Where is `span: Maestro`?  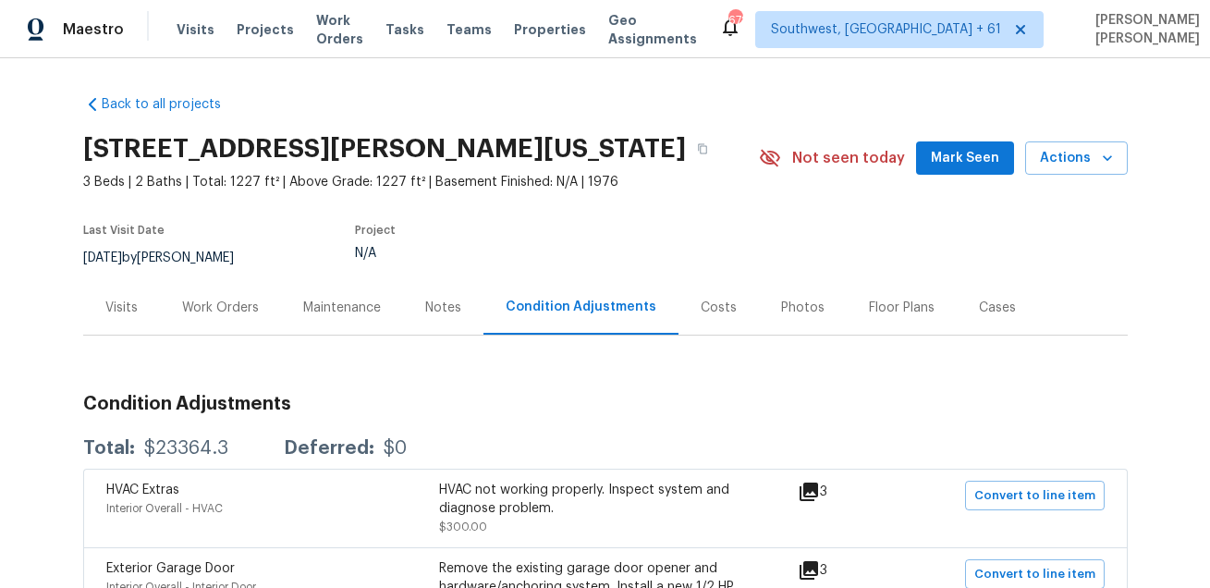 span: Maestro is located at coordinates (93, 30).